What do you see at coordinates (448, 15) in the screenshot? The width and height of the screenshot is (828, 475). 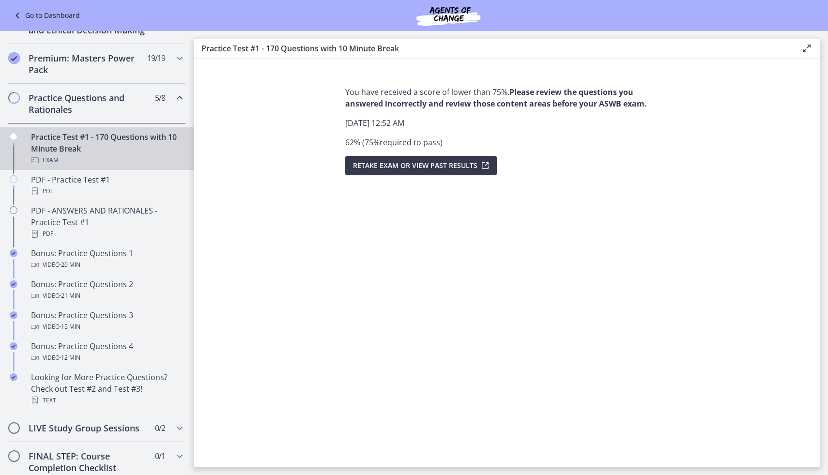 I see `img: Agents of Change` at bounding box center [448, 15].